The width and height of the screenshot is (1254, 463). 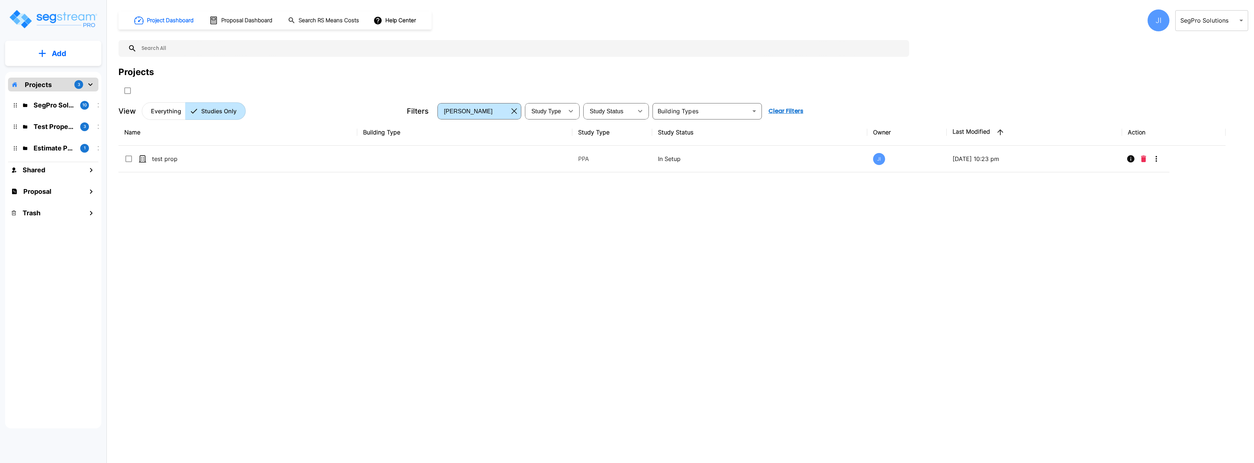 I want to click on button: Studies Only, so click(x=215, y=111).